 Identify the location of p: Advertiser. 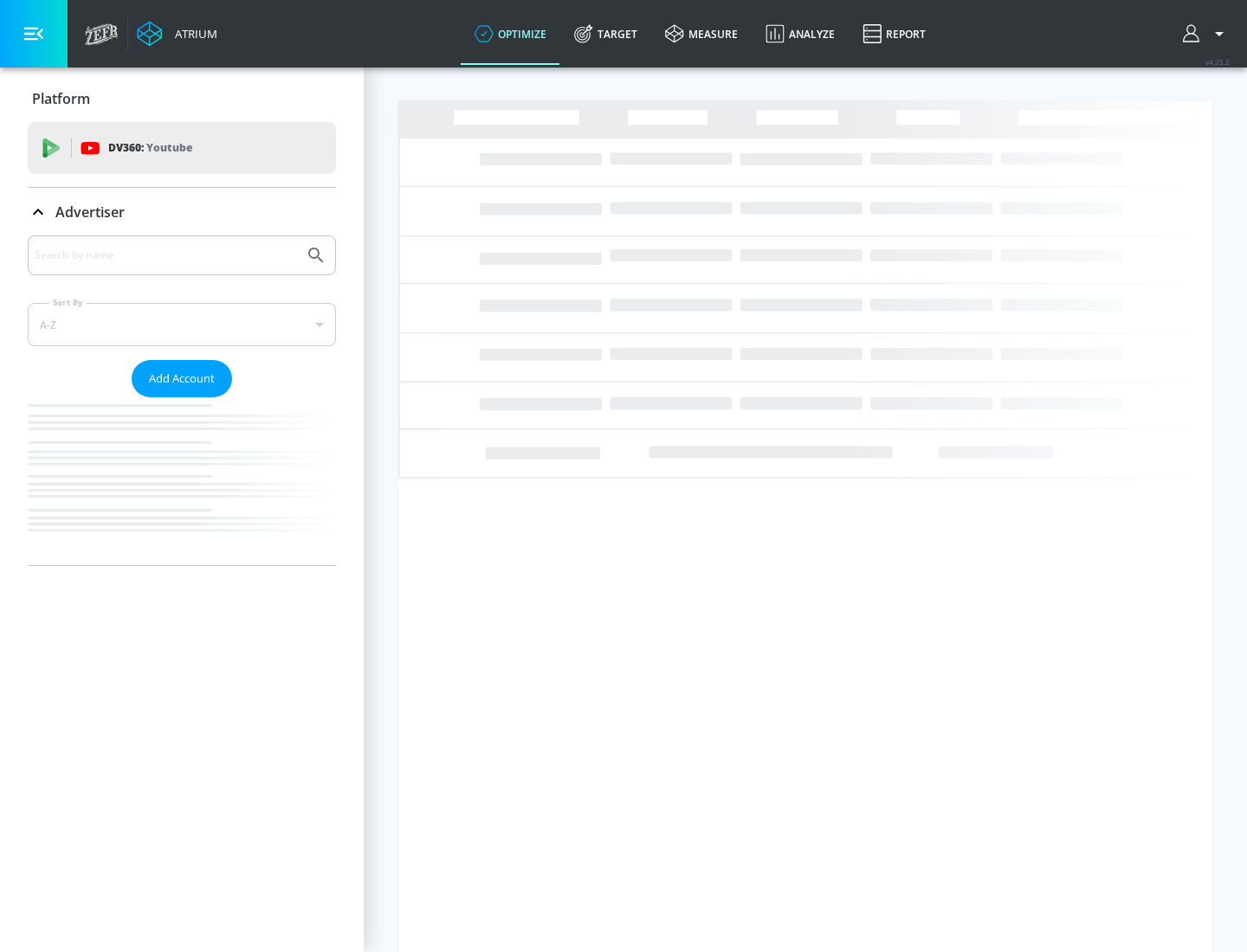
(90, 212).